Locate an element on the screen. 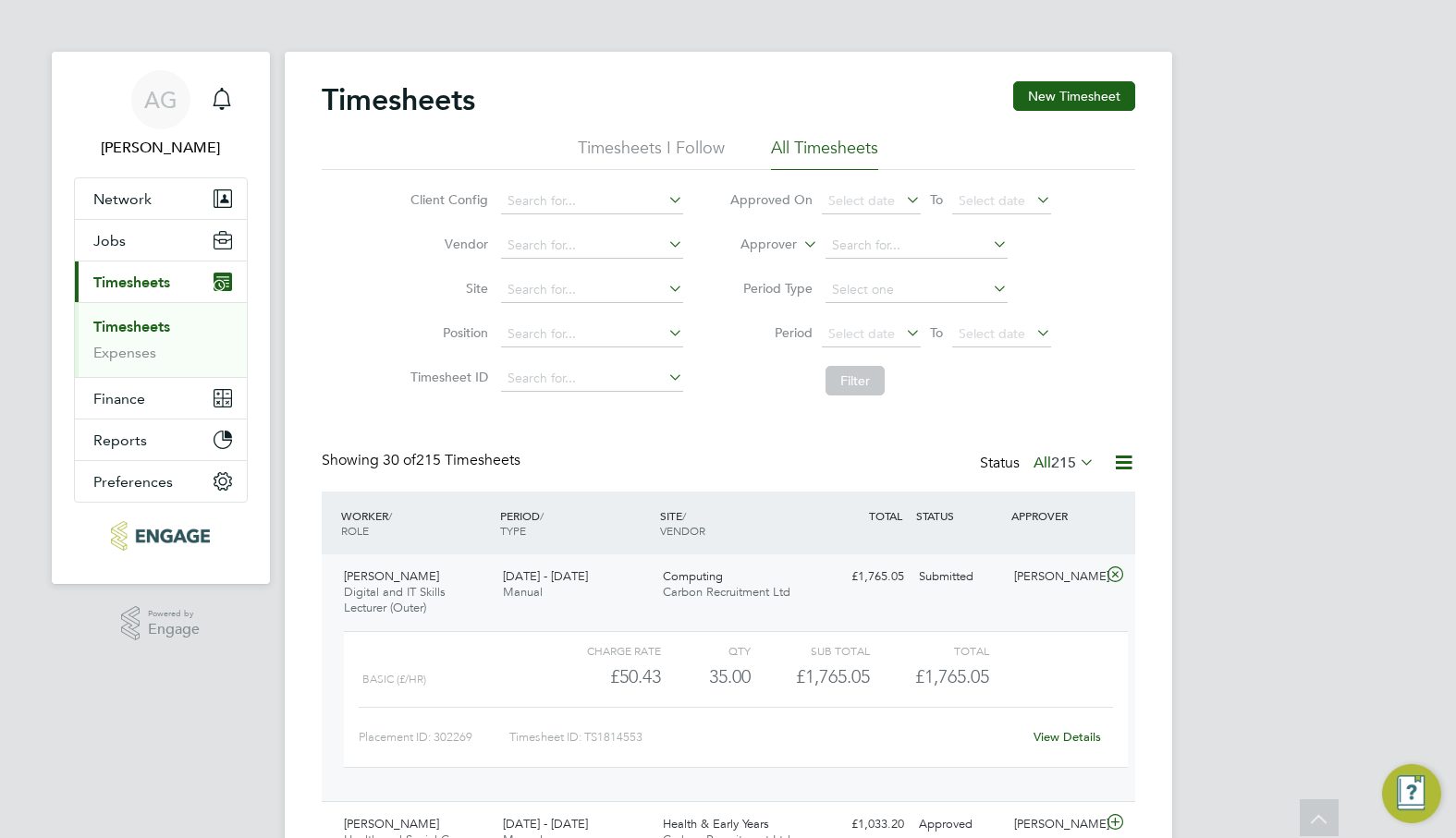 This screenshot has height=838, width=1456. div: Placement ID: 302269 is located at coordinates (434, 737).